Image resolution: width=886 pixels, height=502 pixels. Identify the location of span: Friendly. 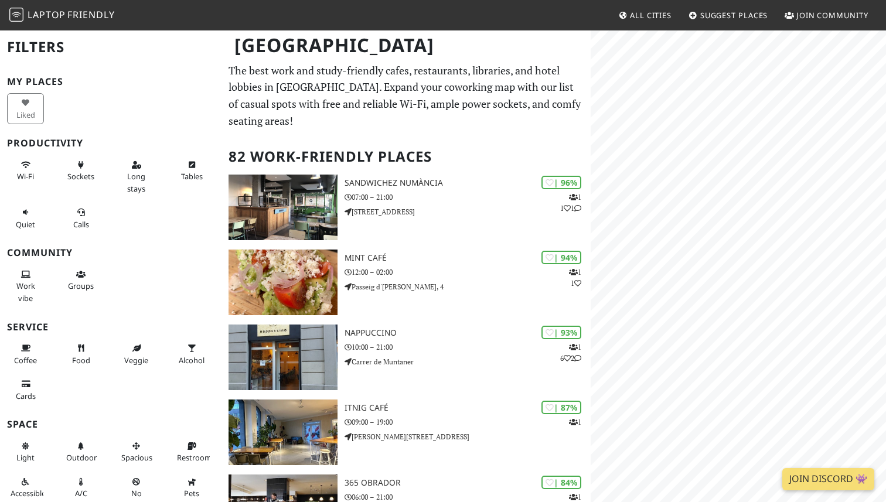
(91, 15).